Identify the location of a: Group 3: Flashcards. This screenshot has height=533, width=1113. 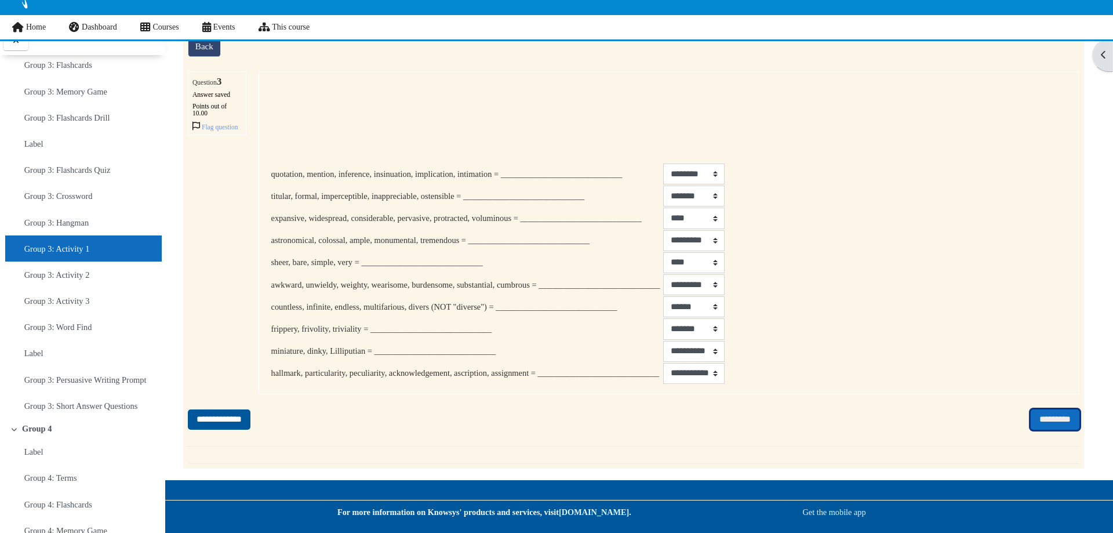
(58, 65).